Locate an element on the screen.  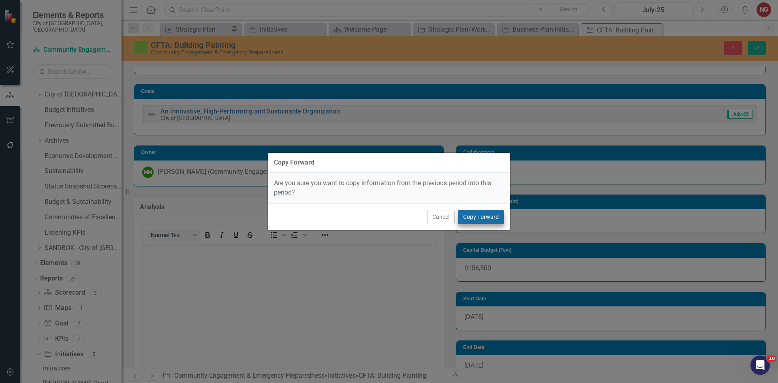
button: Cancel is located at coordinates (441, 217).